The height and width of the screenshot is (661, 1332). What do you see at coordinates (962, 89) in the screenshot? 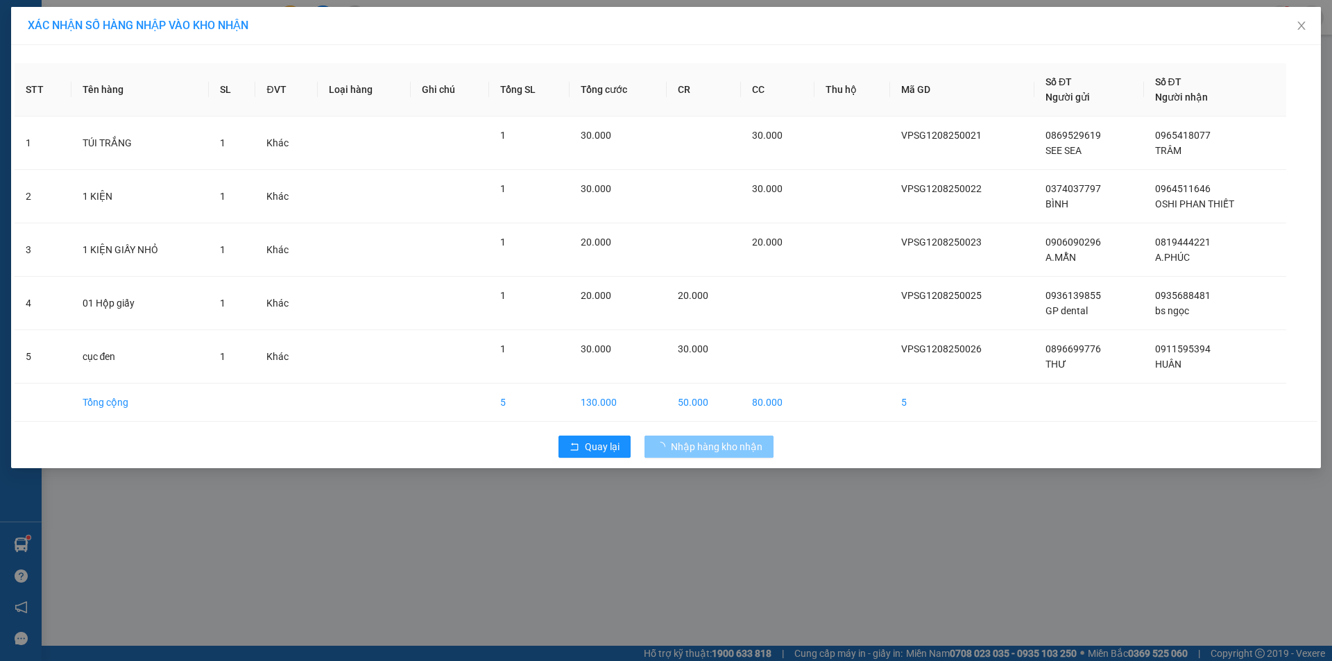
I see `th: Mã GD` at bounding box center [962, 89].